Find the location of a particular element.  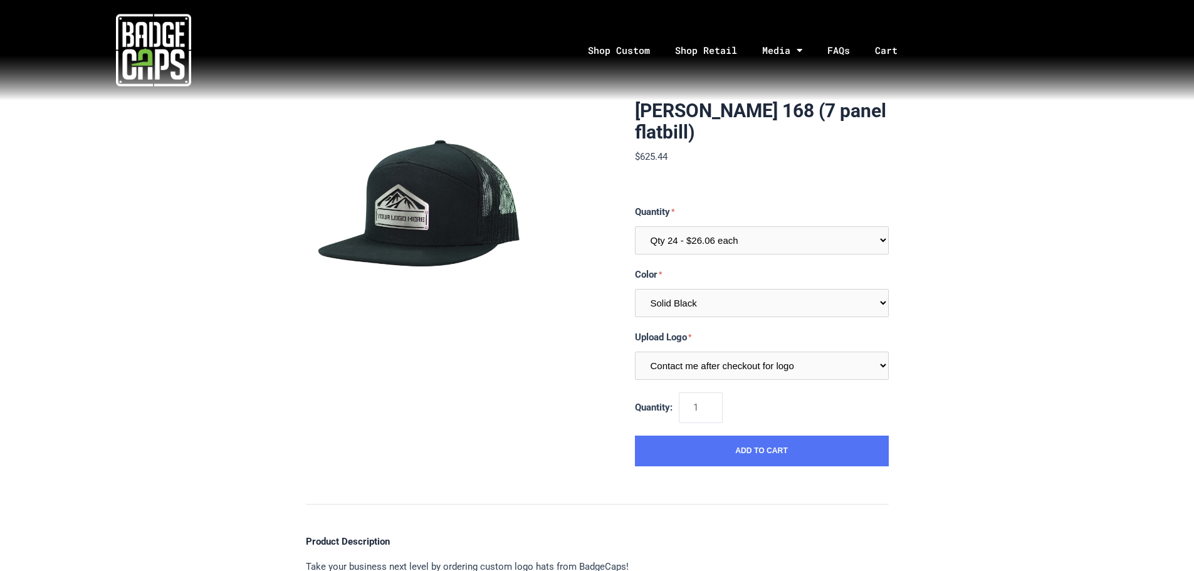

label: Color is located at coordinates (761, 274).